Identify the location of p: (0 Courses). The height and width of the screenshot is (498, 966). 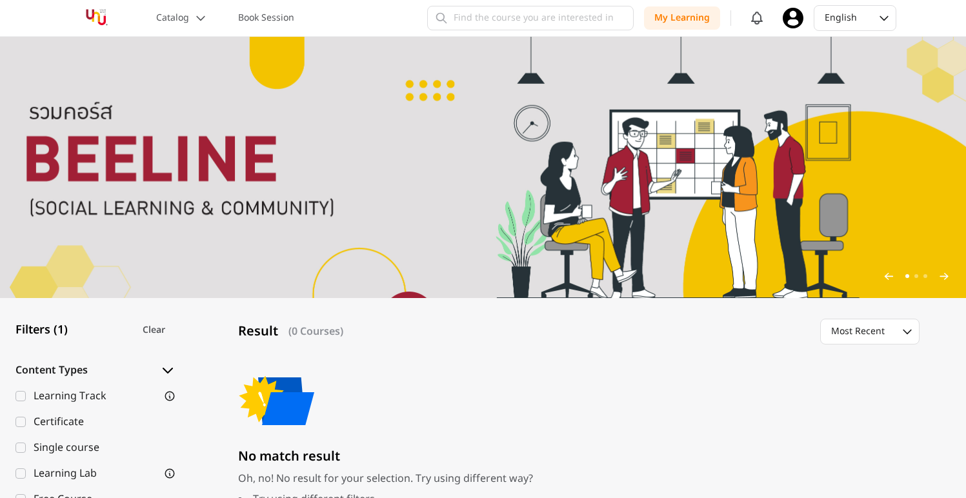
(316, 332).